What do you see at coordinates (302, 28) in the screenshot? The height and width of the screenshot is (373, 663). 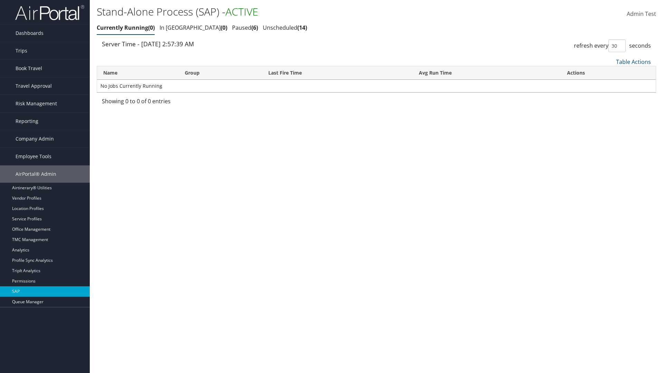 I see `span: 14` at bounding box center [302, 28].